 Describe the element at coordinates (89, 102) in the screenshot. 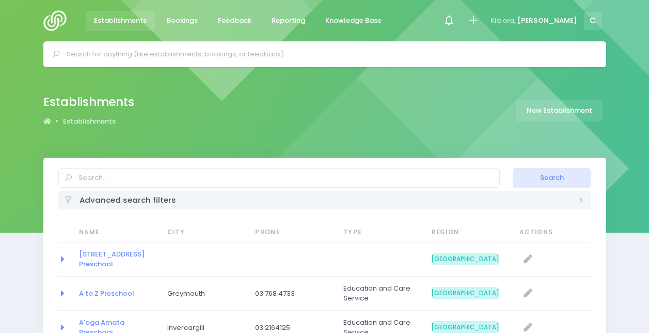

I see `h2: Establishments` at that location.